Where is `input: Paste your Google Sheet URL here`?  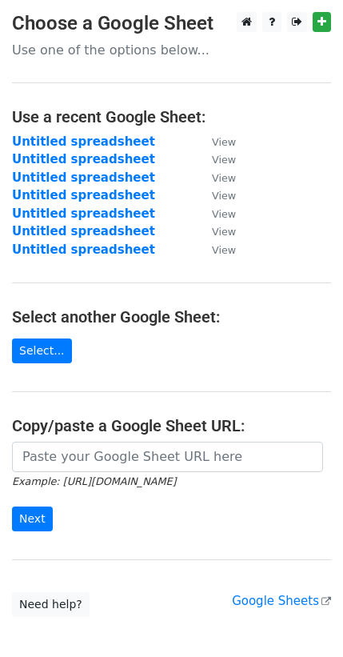 input: Paste your Google Sheet URL here is located at coordinates (167, 457).